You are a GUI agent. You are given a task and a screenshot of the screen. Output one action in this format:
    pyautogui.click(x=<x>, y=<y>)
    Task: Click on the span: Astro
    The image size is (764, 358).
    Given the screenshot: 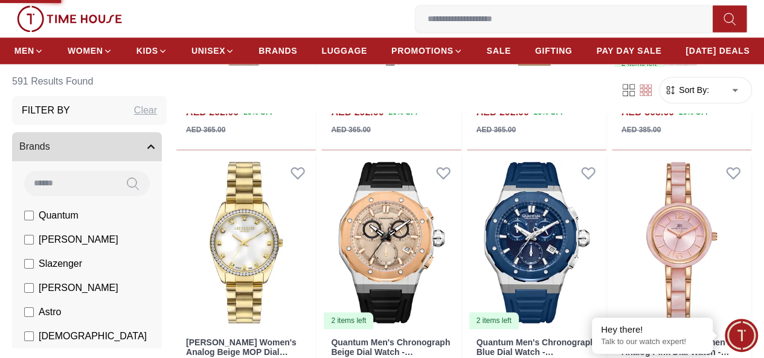 What is the action you would take?
    pyautogui.click(x=50, y=313)
    